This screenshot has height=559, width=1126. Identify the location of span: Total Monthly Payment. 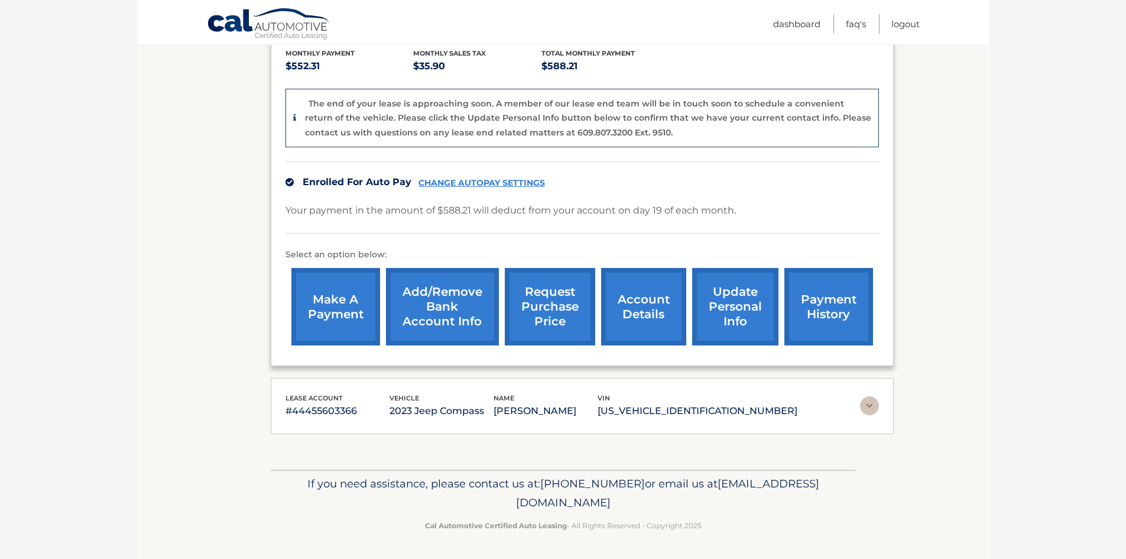
(588, 53).